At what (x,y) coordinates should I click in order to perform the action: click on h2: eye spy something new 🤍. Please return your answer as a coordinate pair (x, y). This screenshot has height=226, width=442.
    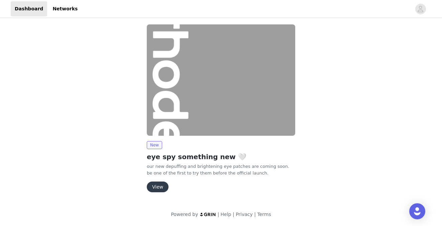
    Looking at the image, I should click on (221, 157).